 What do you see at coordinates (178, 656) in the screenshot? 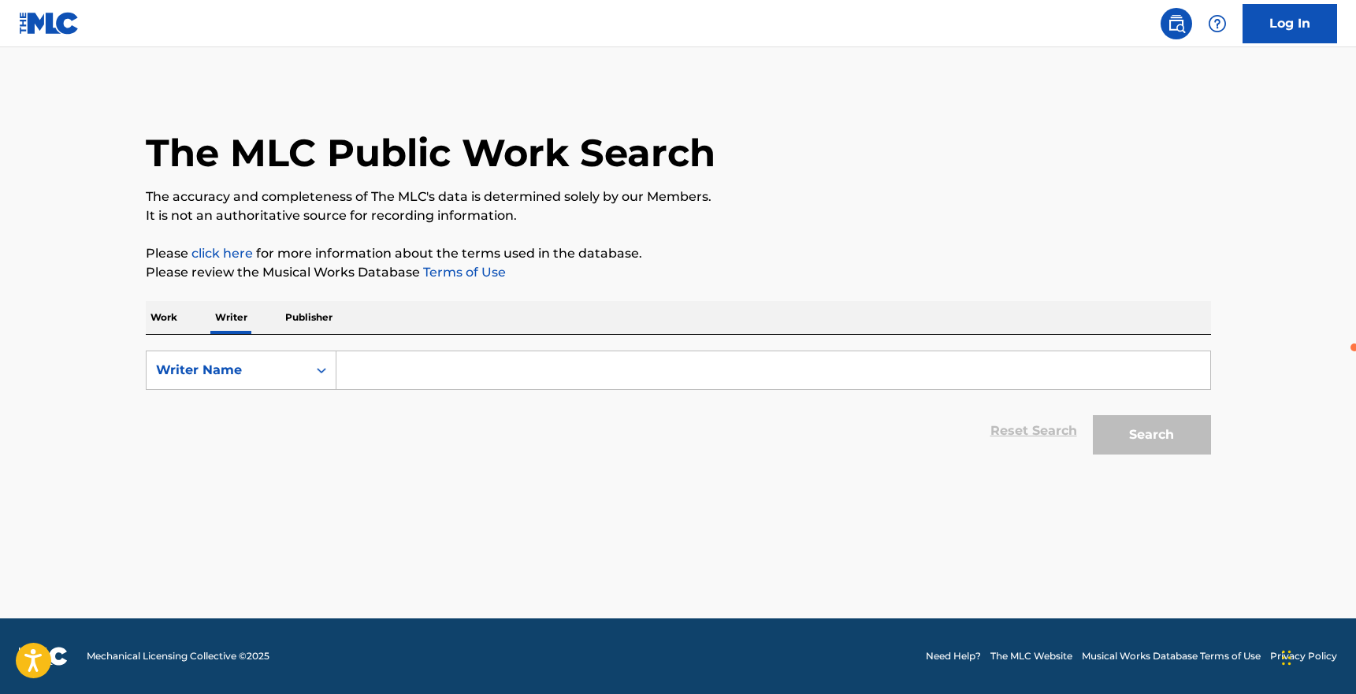
I see `span: Mechanical Licensing Collective © 2025` at bounding box center [178, 656].